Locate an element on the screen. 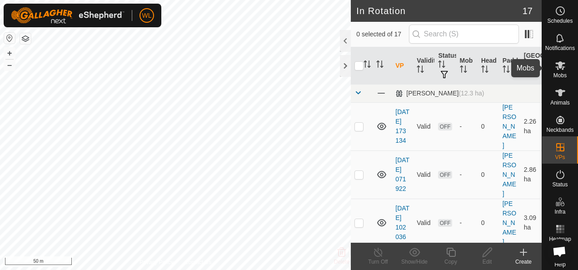 This screenshot has height=270, width=578. div: Turn Off is located at coordinates (378, 262).